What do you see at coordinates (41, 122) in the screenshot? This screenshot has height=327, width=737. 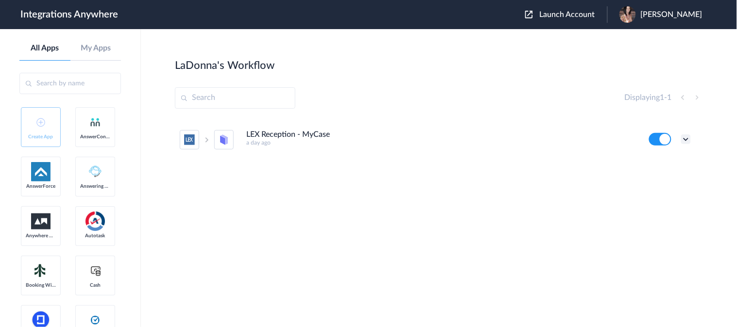 I see `img: add-icon.svg` at bounding box center [41, 122].